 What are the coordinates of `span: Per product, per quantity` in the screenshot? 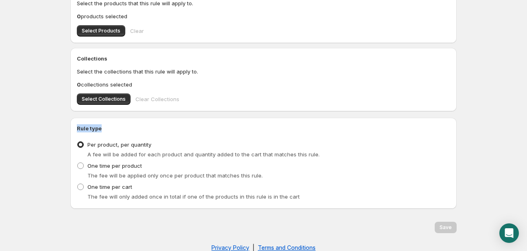 It's located at (119, 145).